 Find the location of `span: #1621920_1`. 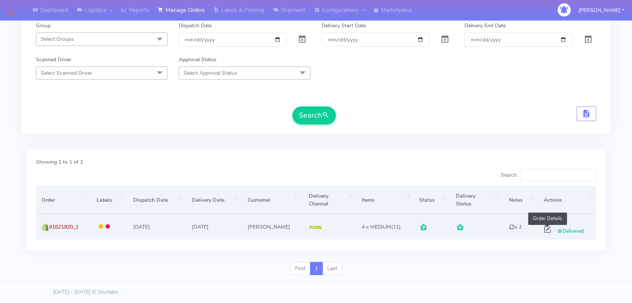

span: #1621920_1 is located at coordinates (64, 227).